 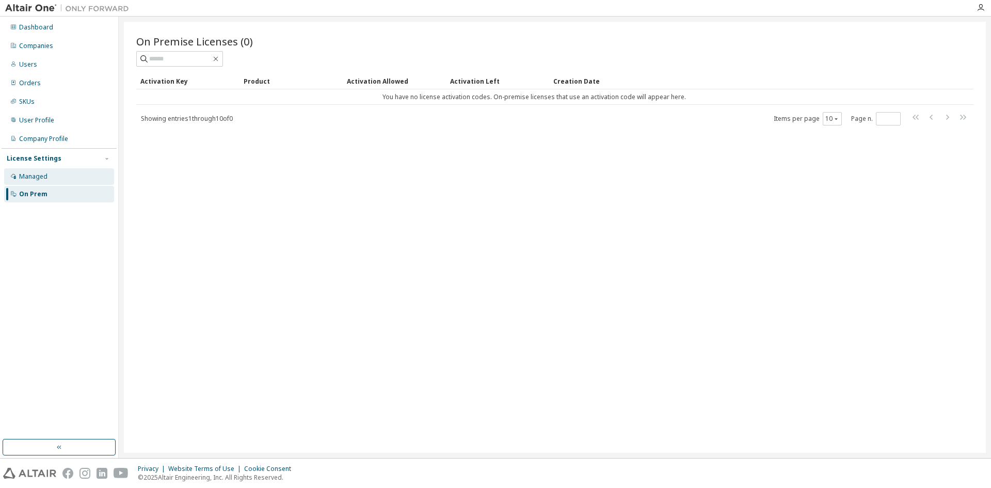 What do you see at coordinates (37, 120) in the screenshot?
I see `div: User Profile` at bounding box center [37, 120].